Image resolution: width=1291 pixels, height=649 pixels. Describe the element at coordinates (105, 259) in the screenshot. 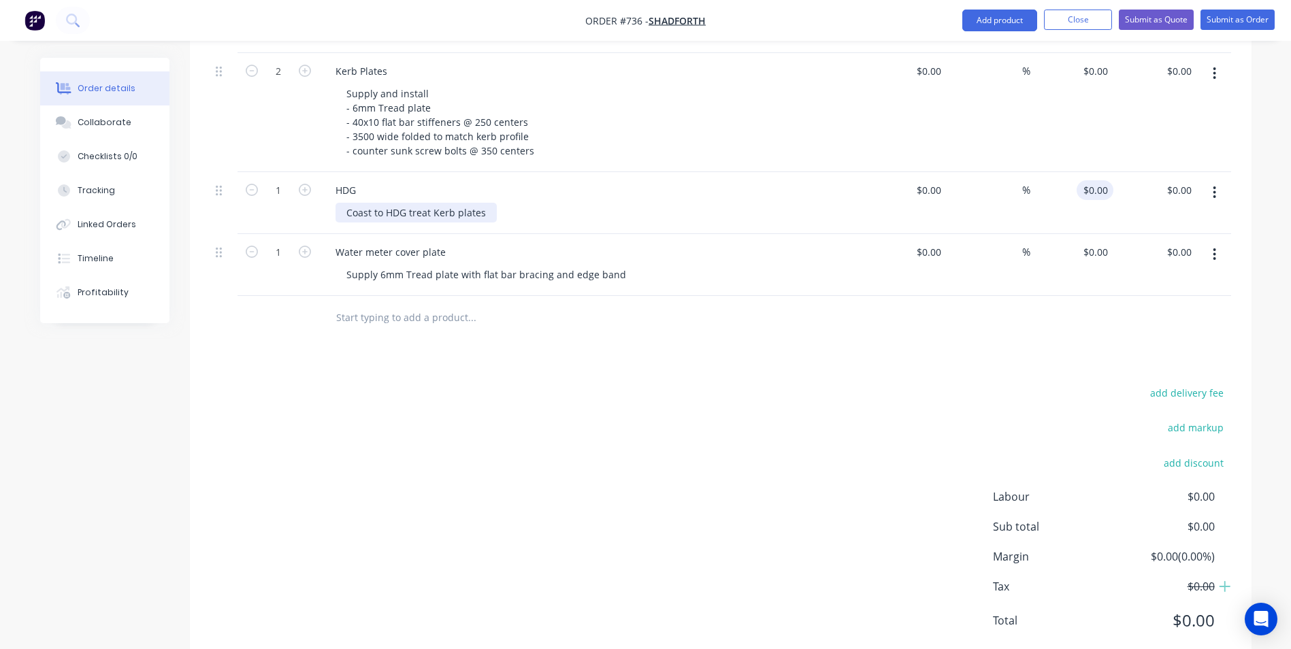

I see `button: Timeline` at that location.